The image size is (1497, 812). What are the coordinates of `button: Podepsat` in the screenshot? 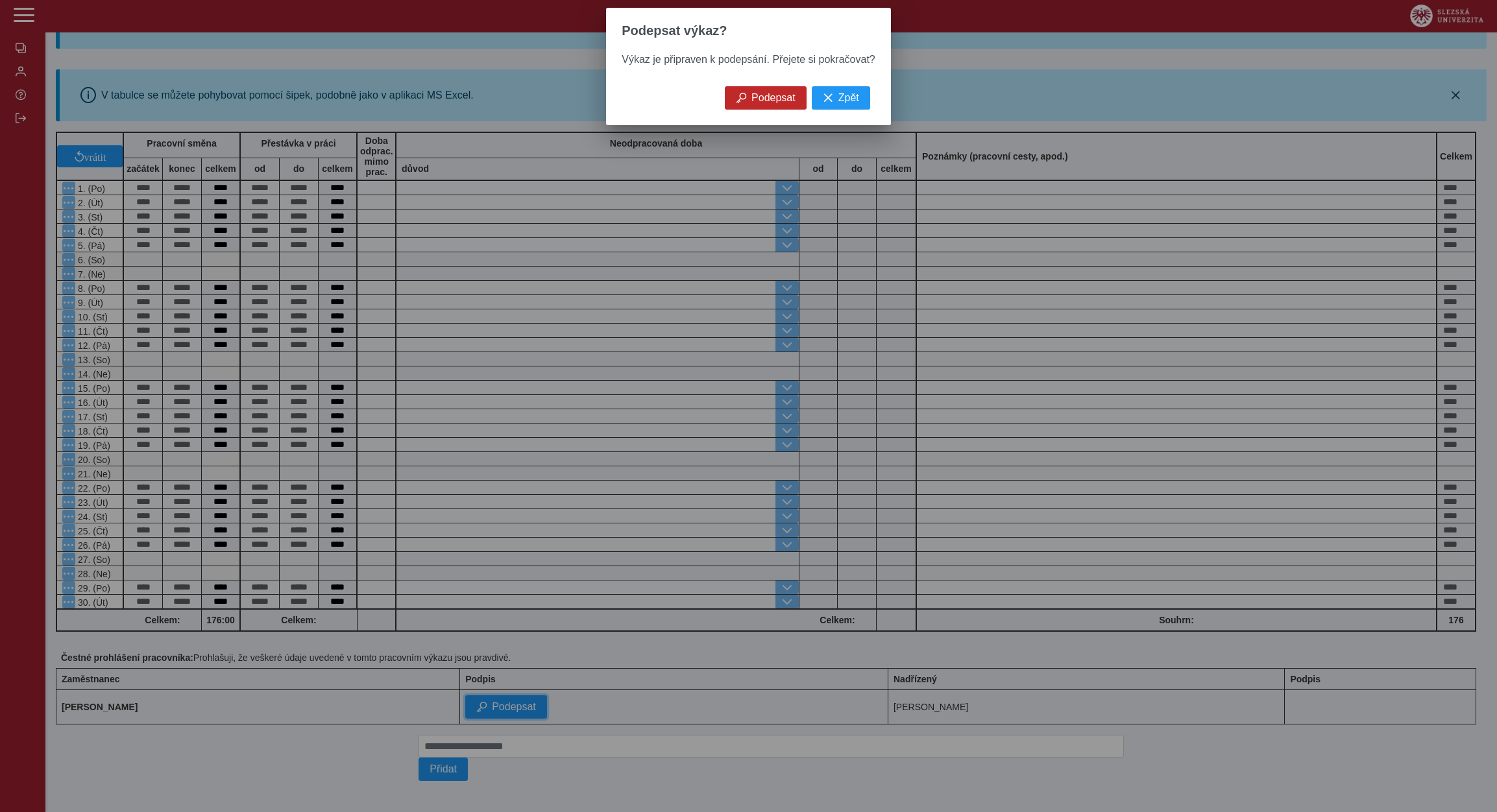 It's located at (766, 98).